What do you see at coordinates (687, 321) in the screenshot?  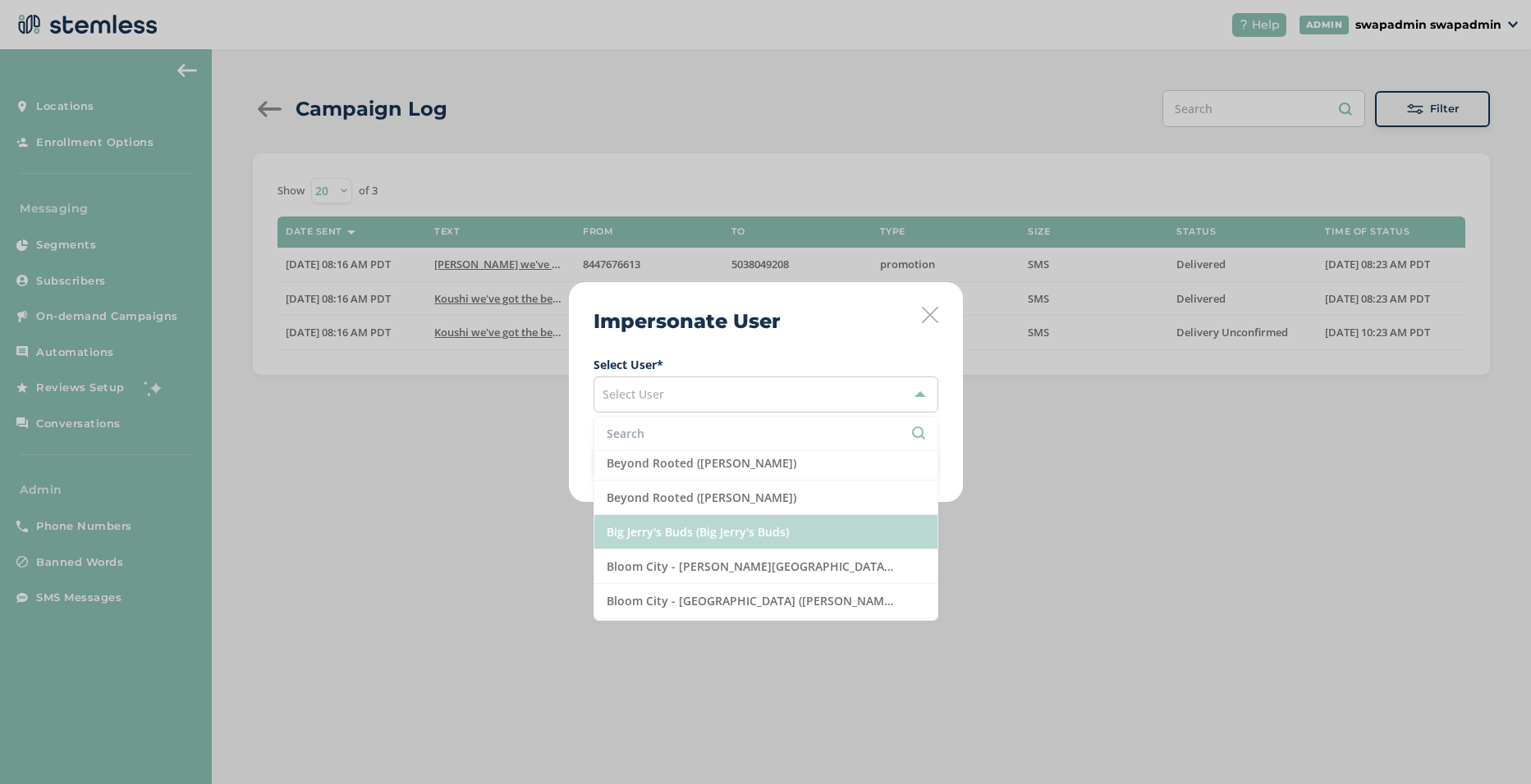 I see `h2: Impersonate User` at bounding box center [687, 321].